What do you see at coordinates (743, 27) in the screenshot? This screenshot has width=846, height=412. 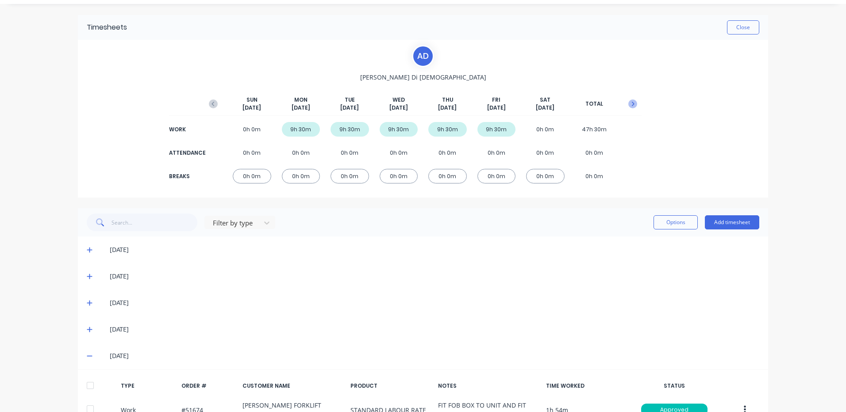 I see `button: Close` at bounding box center [743, 27].